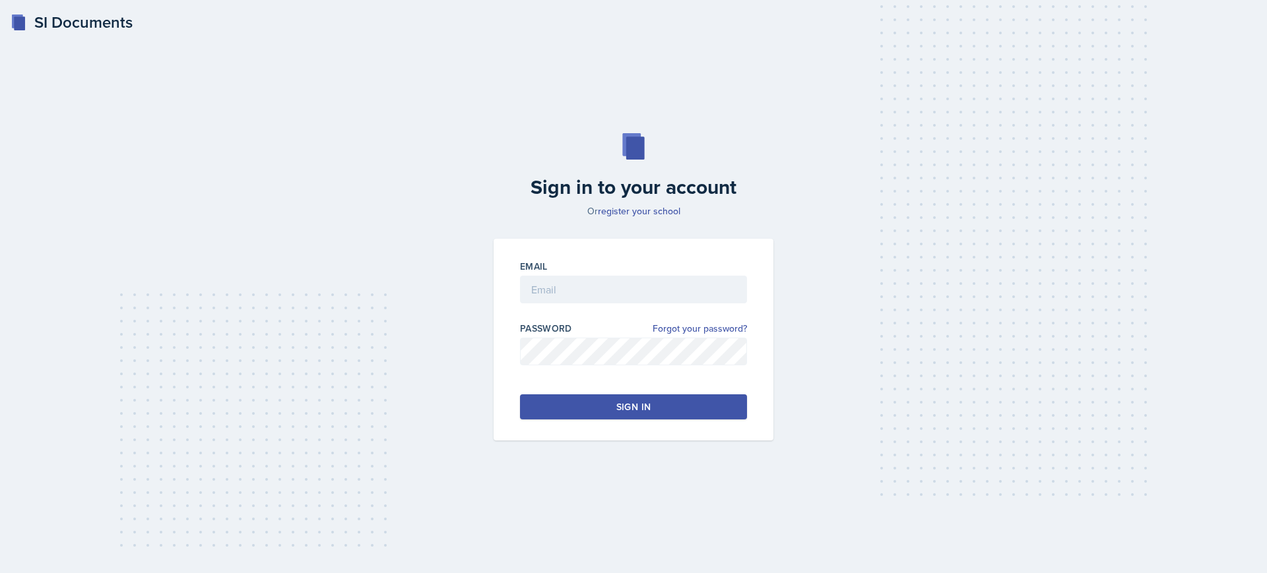 The height and width of the screenshot is (573, 1267). What do you see at coordinates (546, 329) in the screenshot?
I see `label: Password` at bounding box center [546, 329].